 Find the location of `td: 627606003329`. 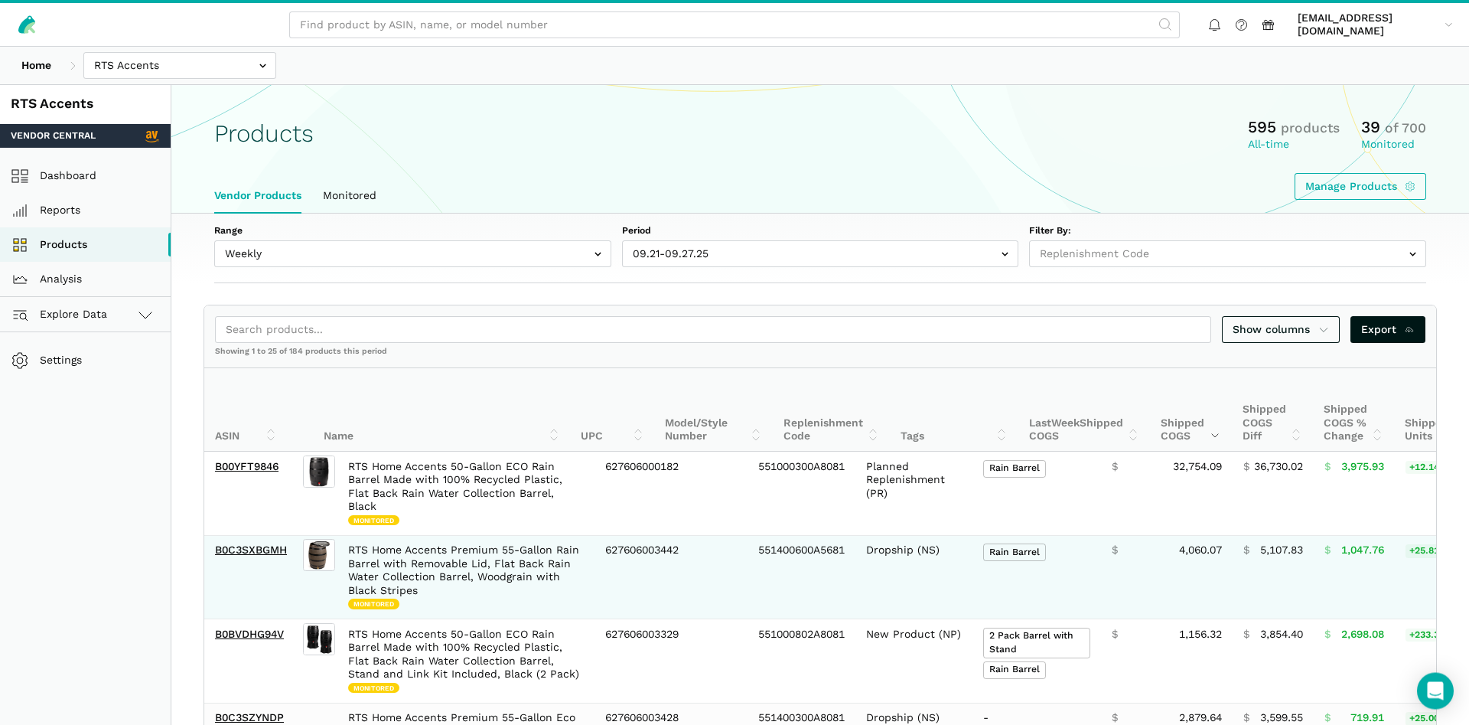

td: 627606003329 is located at coordinates (671, 662).